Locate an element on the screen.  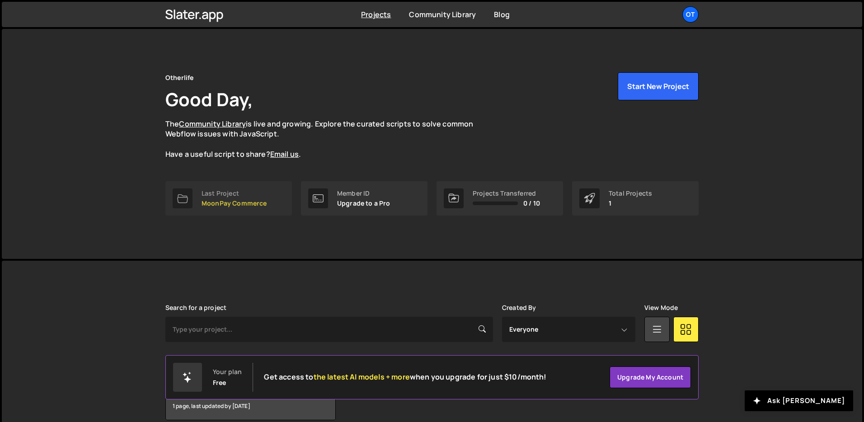
input: Type your project... is located at coordinates (329, 329).